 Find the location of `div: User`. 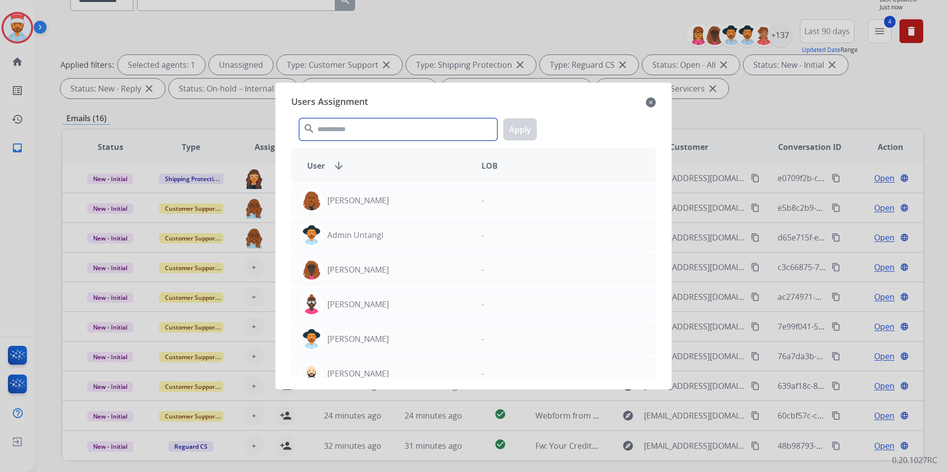

div: User is located at coordinates (386, 166).